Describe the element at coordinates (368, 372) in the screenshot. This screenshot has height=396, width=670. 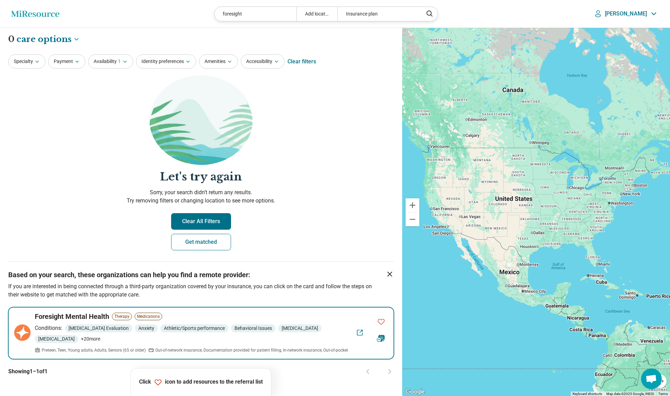
I see `button: Previous page` at that location.